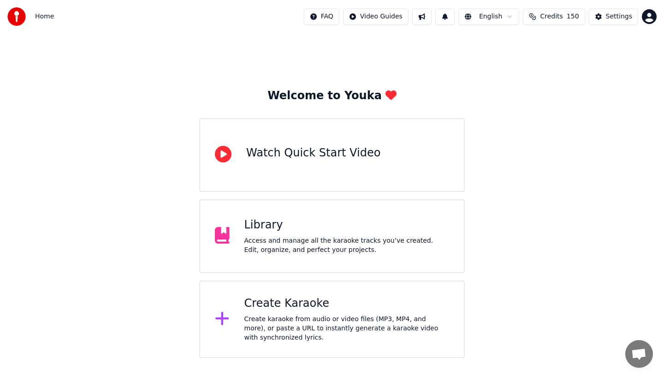  Describe the element at coordinates (17, 17) in the screenshot. I see `img: youka` at that location.